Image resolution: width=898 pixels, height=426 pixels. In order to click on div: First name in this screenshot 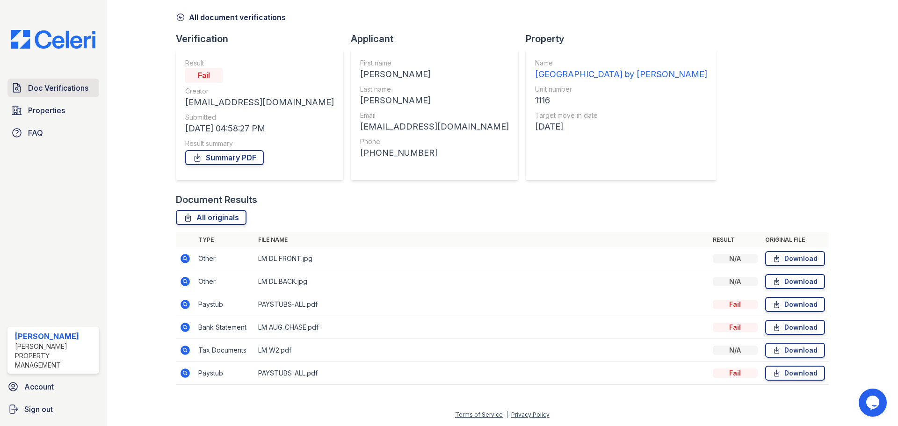, I will do `click(434, 63)`.